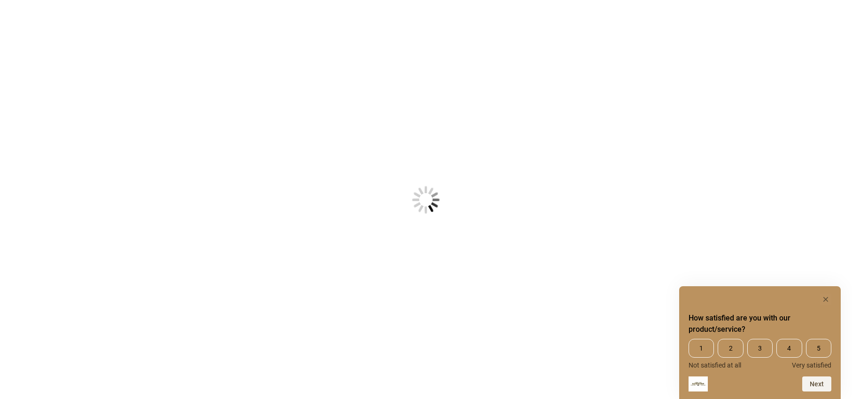 This screenshot has height=399, width=852. Describe the element at coordinates (701, 348) in the screenshot. I see `span: 1` at that location.